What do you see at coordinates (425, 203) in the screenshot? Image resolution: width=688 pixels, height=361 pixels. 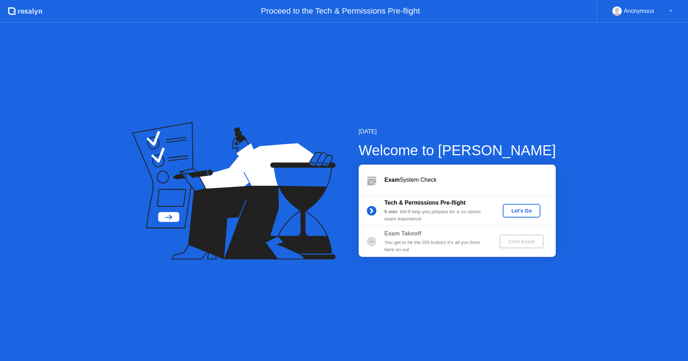 I see `b: Tech & Permissions Pre-flight` at bounding box center [425, 203].